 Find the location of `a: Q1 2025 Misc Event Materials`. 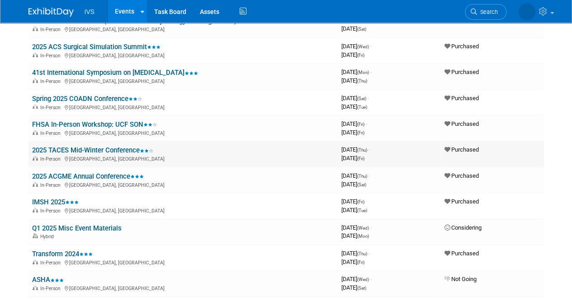

a: Q1 2025 Misc Event Materials is located at coordinates (77, 229).